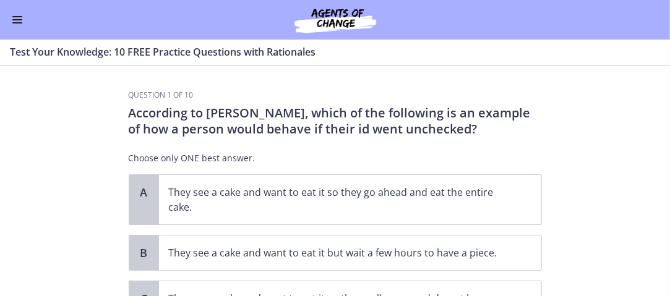  I want to click on button: Enable menu, so click(17, 20).